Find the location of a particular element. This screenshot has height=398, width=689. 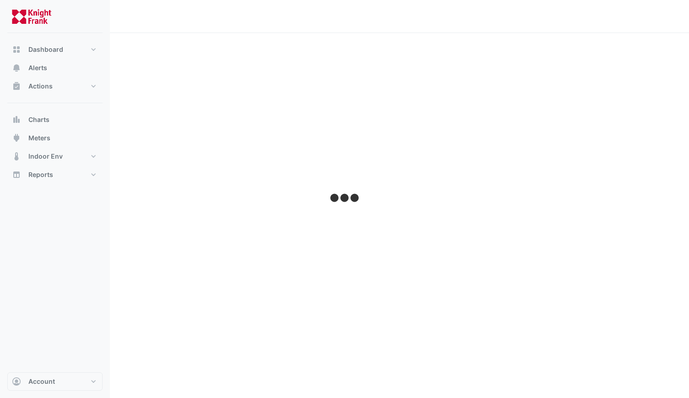

span: Reports is located at coordinates (41, 175).